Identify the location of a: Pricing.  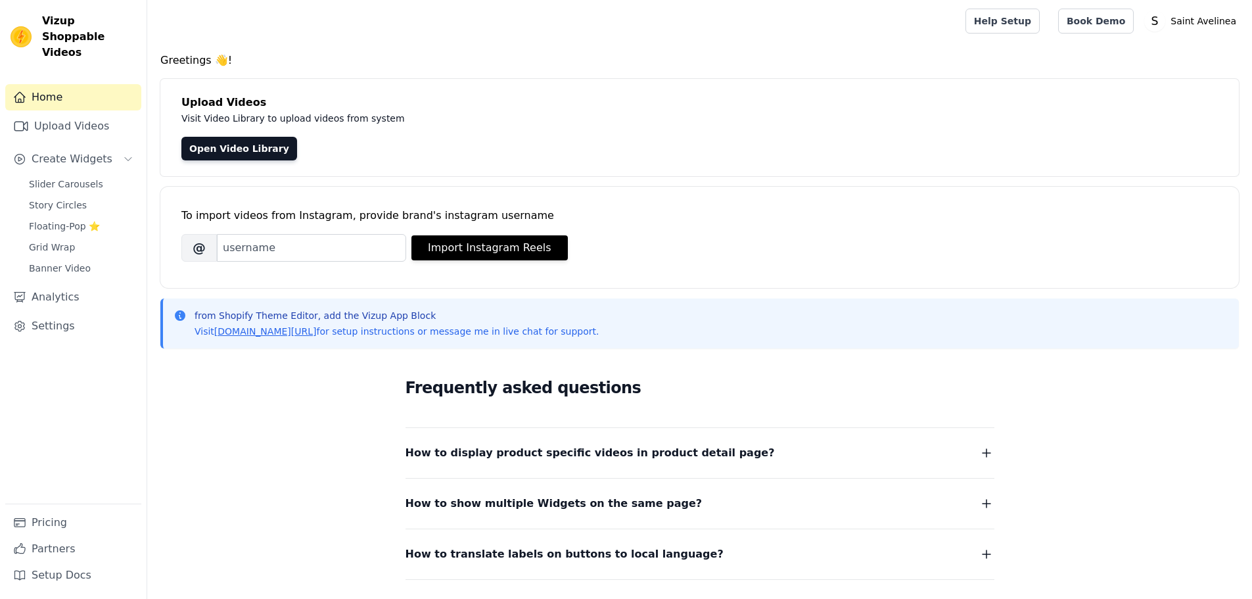
(73, 522).